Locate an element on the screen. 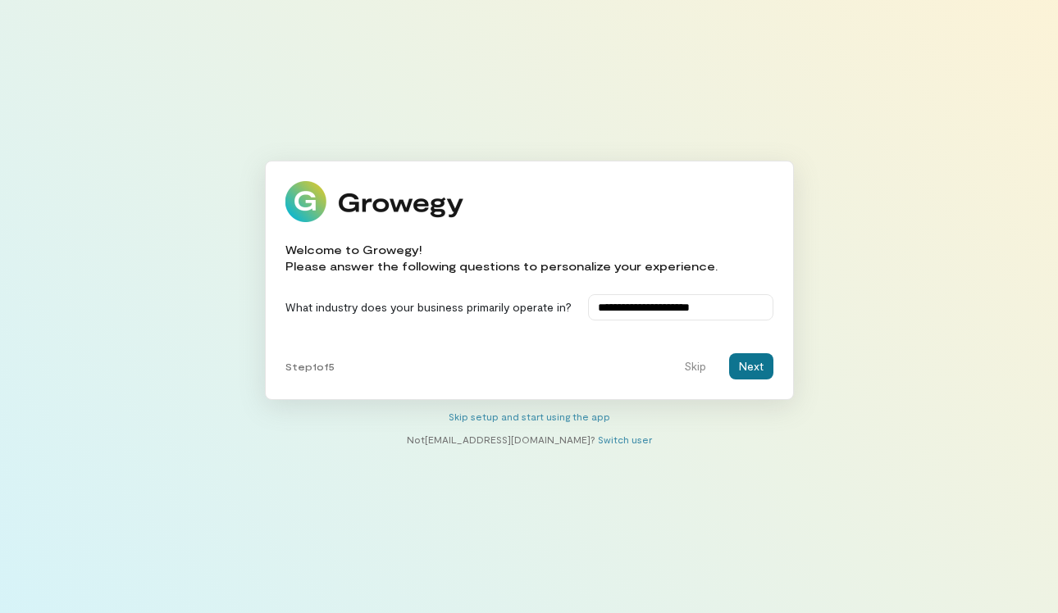 This screenshot has height=613, width=1058. label: What industry does your business primarily operate in? is located at coordinates (428, 307).